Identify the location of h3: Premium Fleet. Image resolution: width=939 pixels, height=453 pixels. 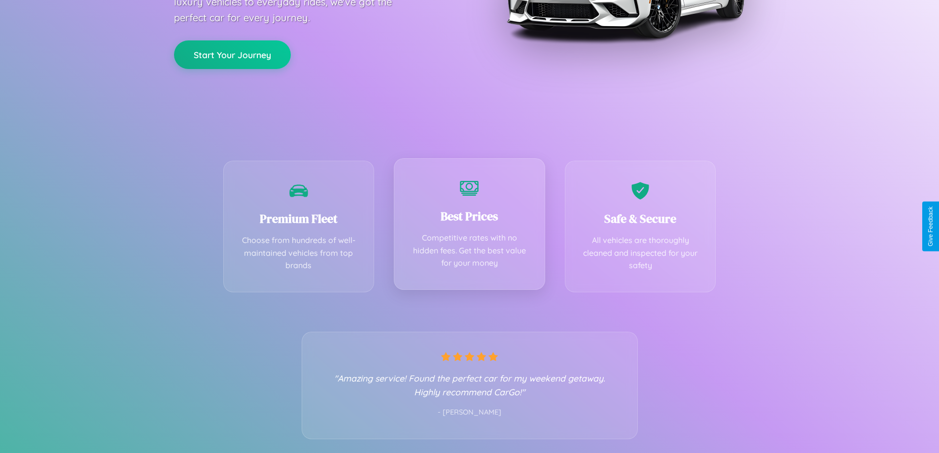
(299, 218).